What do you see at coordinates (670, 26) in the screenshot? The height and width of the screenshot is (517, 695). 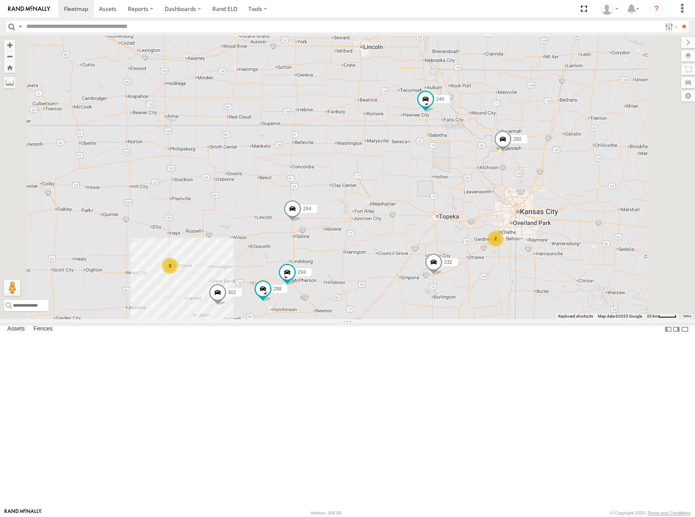 I see `label: Search Filter Options` at bounding box center [670, 26].